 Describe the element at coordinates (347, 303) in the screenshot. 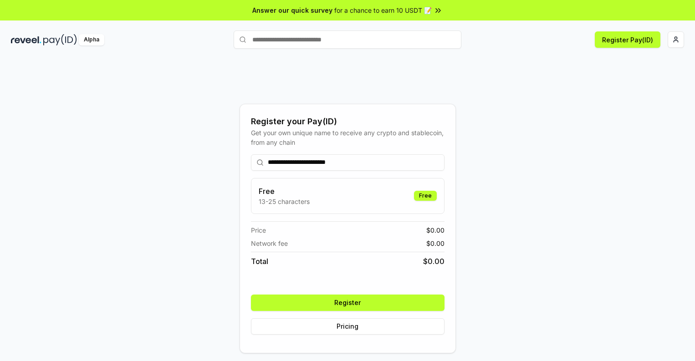

I see `button: Register` at that location.